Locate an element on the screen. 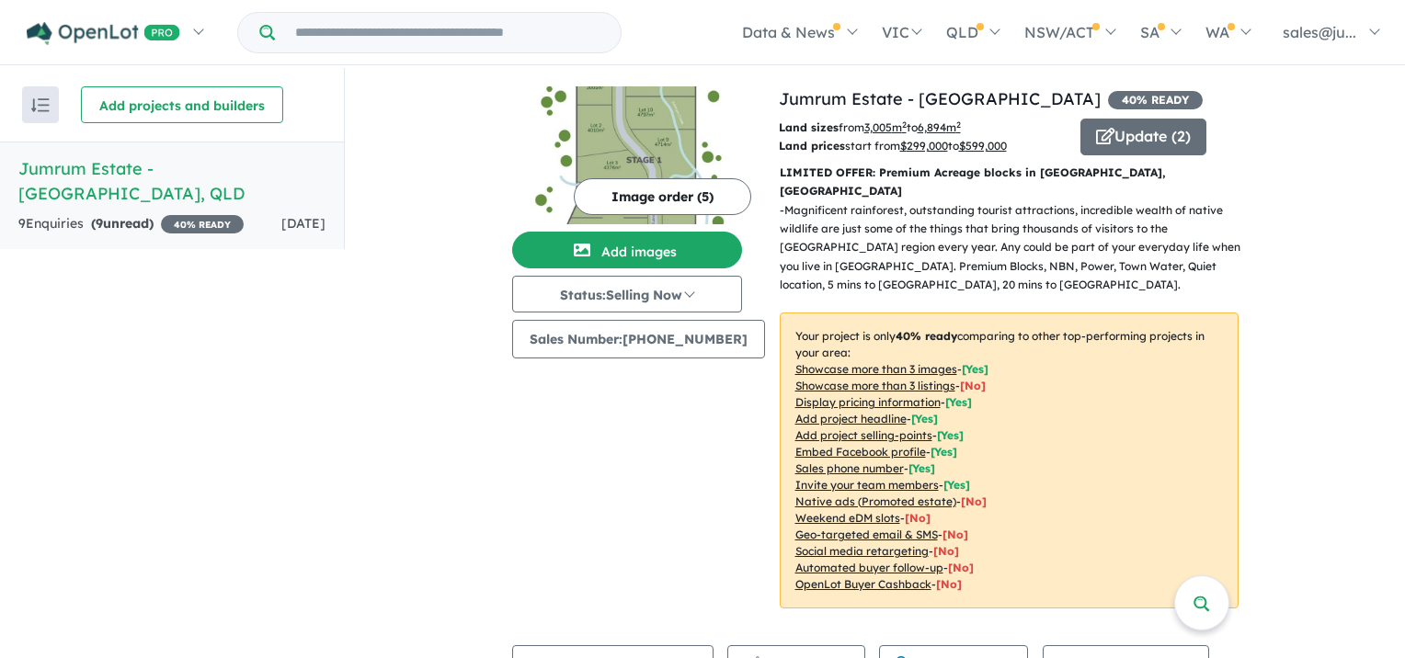  button: Add projects and builders is located at coordinates (182, 105).